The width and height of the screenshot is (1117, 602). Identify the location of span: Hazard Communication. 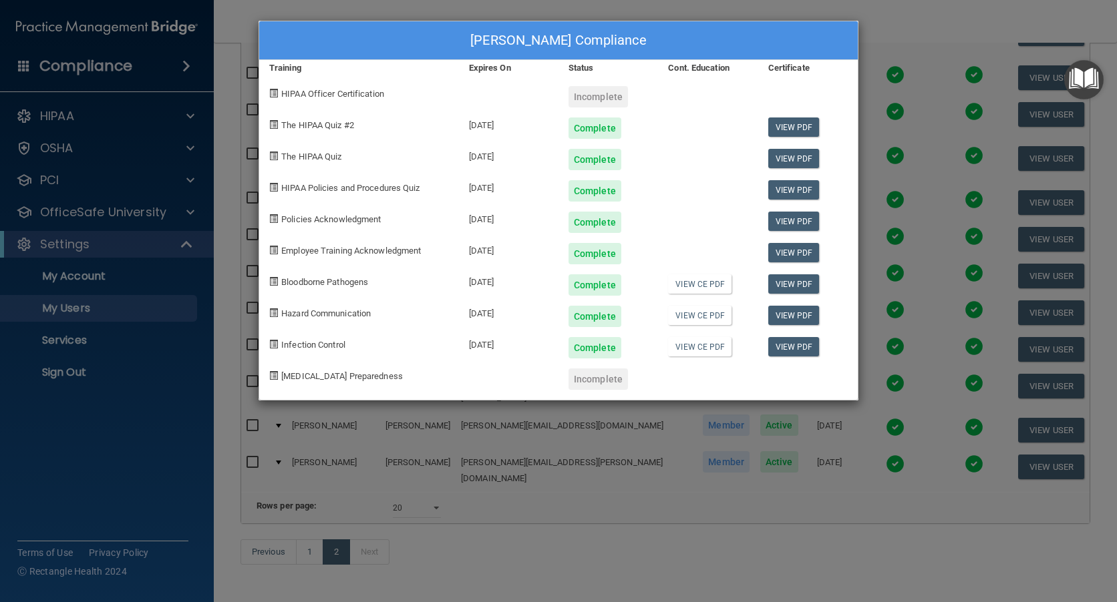
(326, 313).